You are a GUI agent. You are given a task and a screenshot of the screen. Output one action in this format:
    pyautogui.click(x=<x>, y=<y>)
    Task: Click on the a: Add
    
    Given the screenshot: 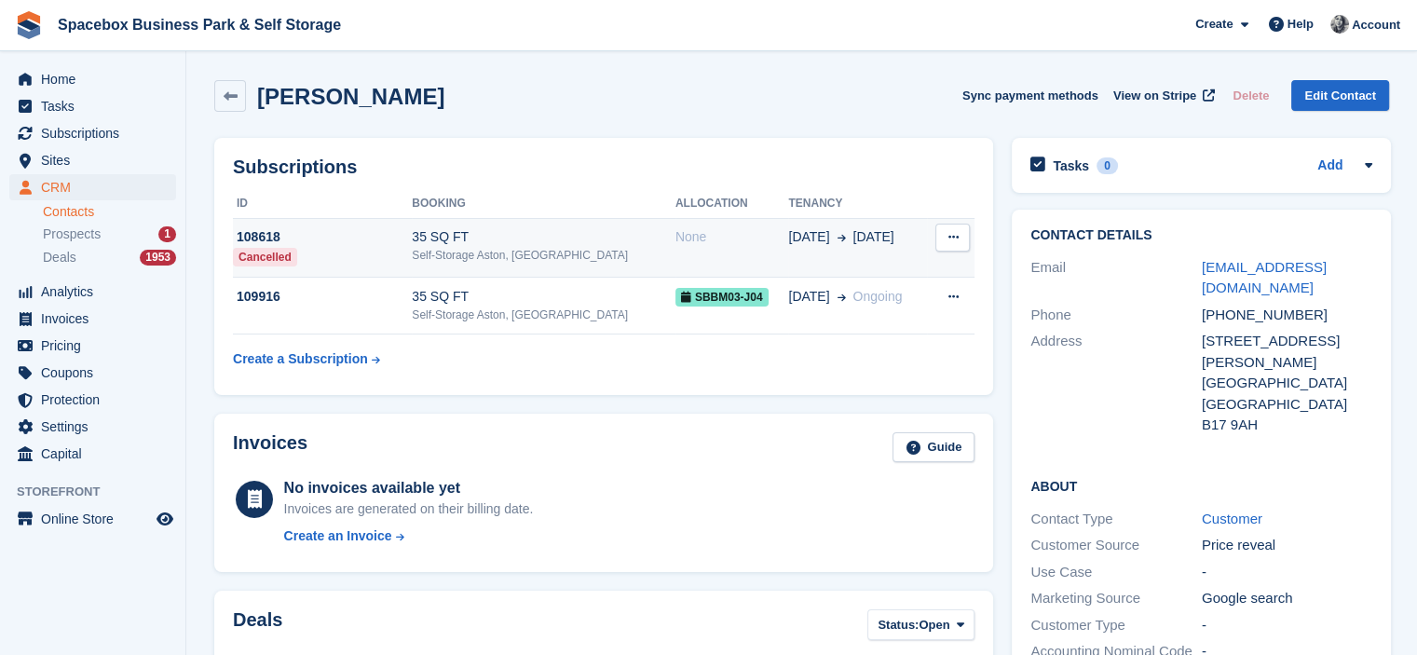 What is the action you would take?
    pyautogui.click(x=1329, y=166)
    